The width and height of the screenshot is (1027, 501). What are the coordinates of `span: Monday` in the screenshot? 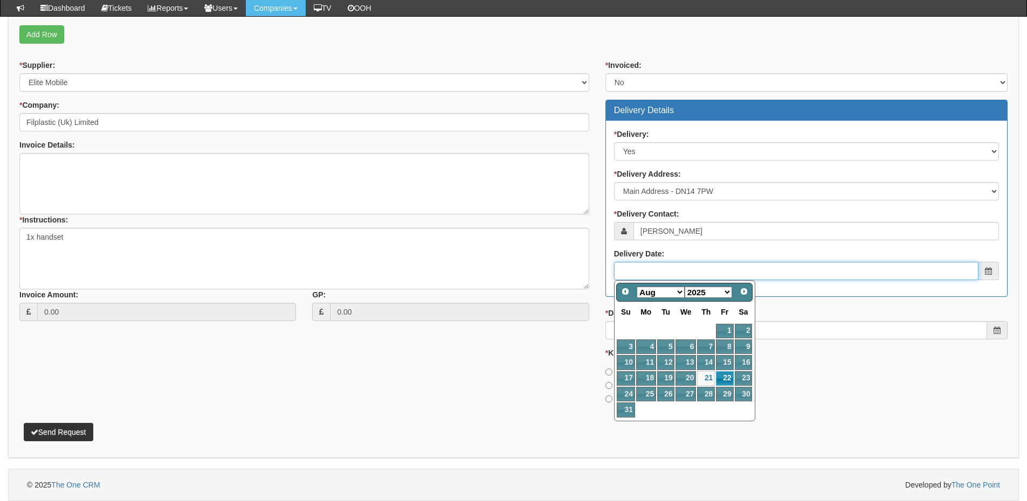 It's located at (646, 312).